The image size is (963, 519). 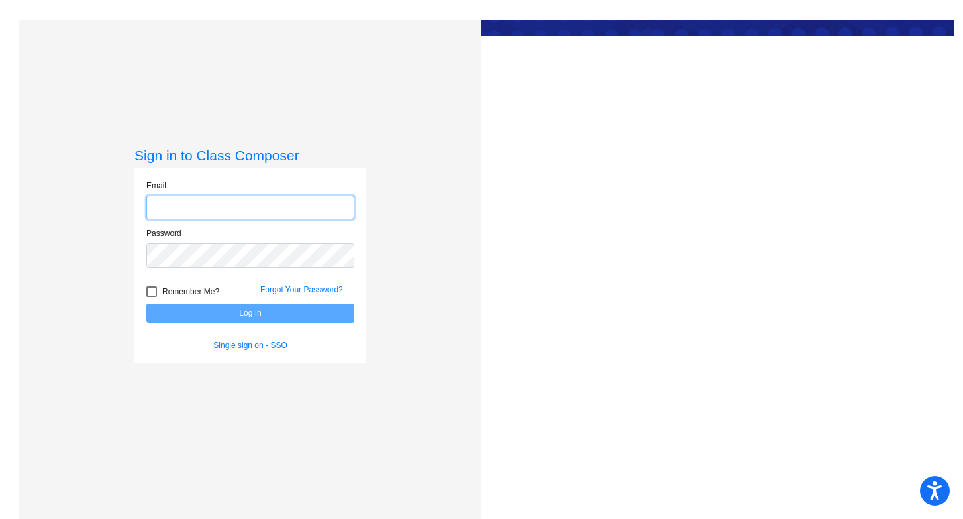 What do you see at coordinates (301, 290) in the screenshot?
I see `a: Forgot Your Password?` at bounding box center [301, 290].